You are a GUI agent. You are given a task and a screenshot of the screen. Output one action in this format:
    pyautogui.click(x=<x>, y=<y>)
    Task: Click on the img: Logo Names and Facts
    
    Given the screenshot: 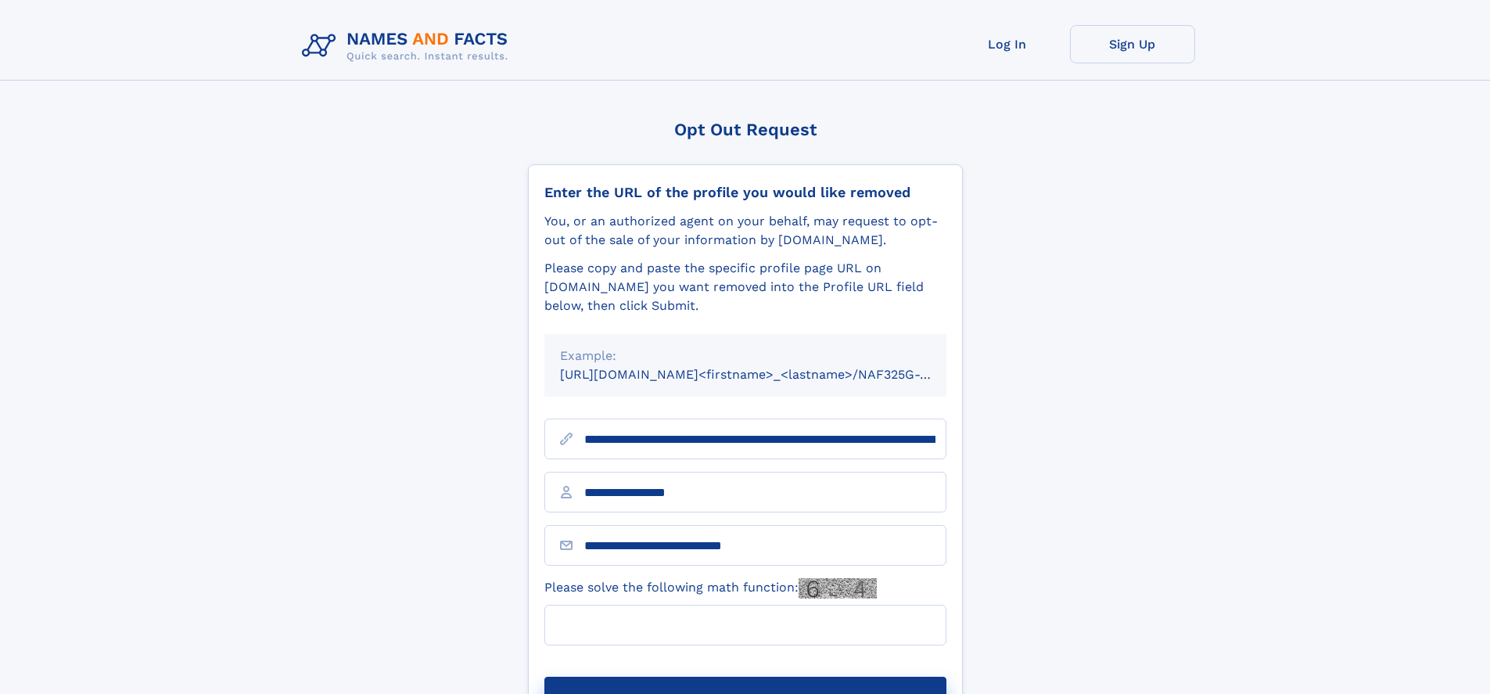 What is the action you would take?
    pyautogui.click(x=408, y=46)
    